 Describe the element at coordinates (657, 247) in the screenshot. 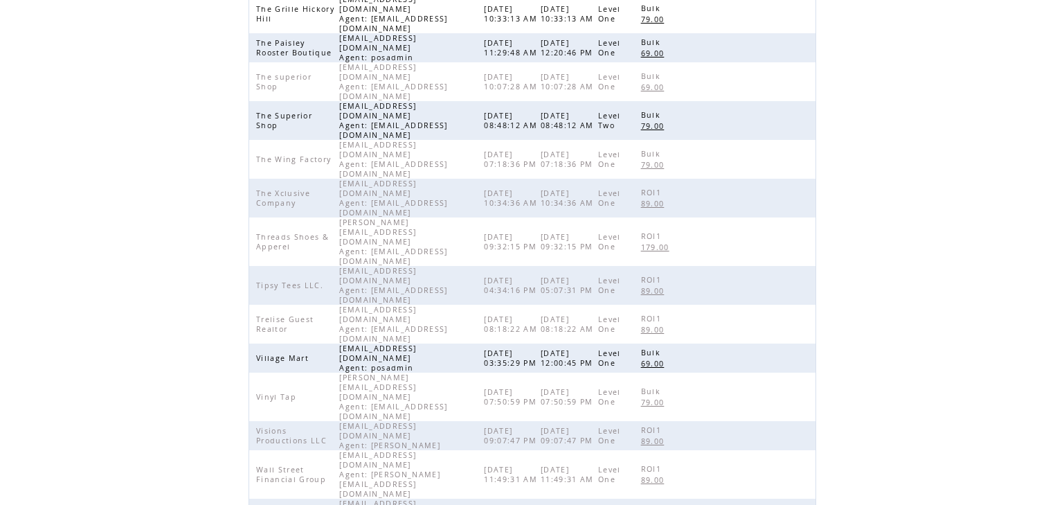

I see `span: 179.00` at that location.